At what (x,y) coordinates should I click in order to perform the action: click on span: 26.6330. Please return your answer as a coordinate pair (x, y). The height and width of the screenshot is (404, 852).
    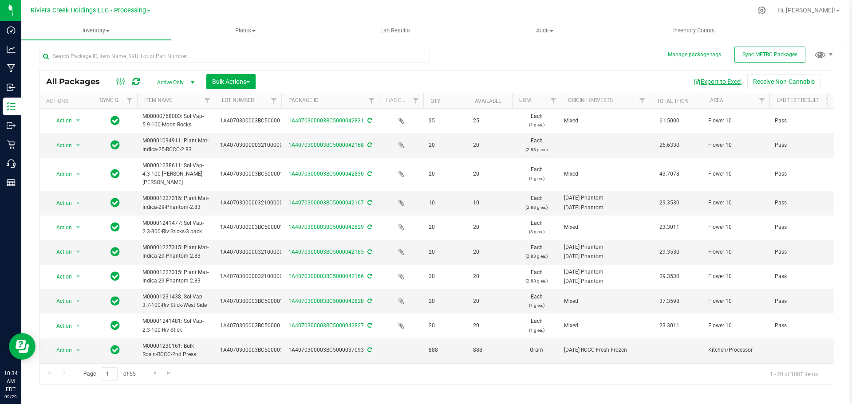
    Looking at the image, I should click on (669, 145).